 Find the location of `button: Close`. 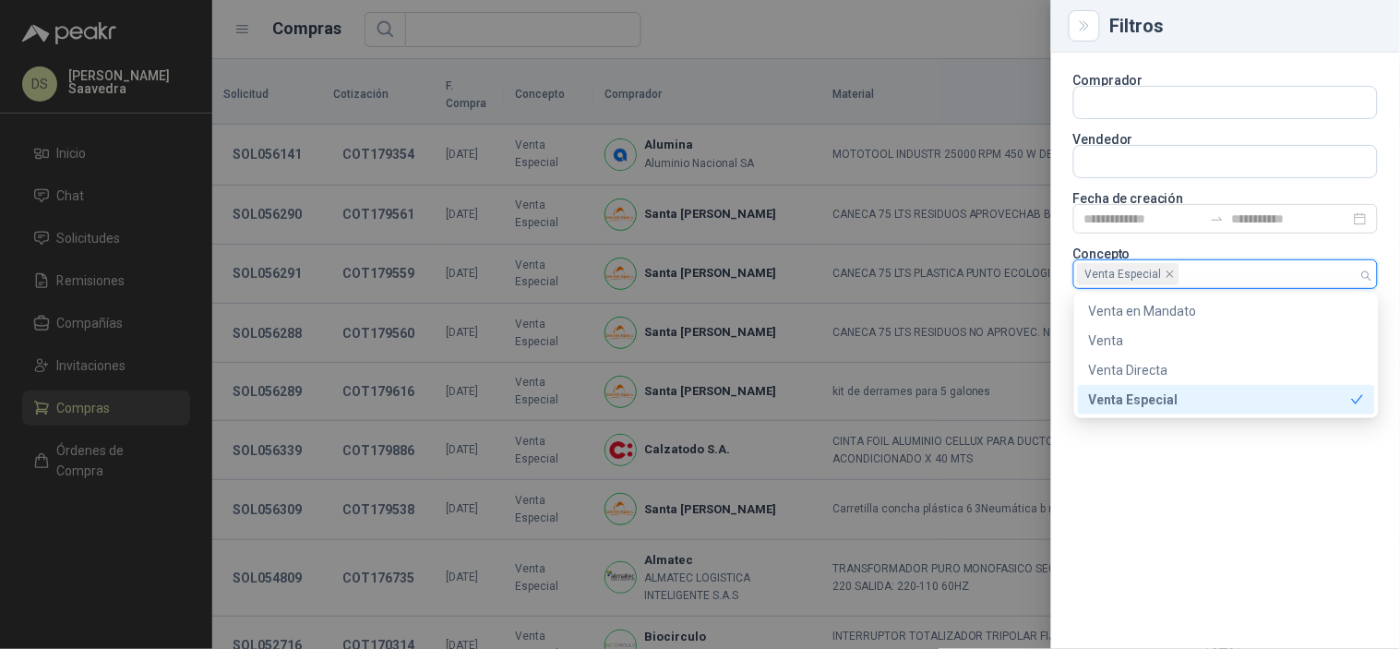

button: Close is located at coordinates (1084, 26).